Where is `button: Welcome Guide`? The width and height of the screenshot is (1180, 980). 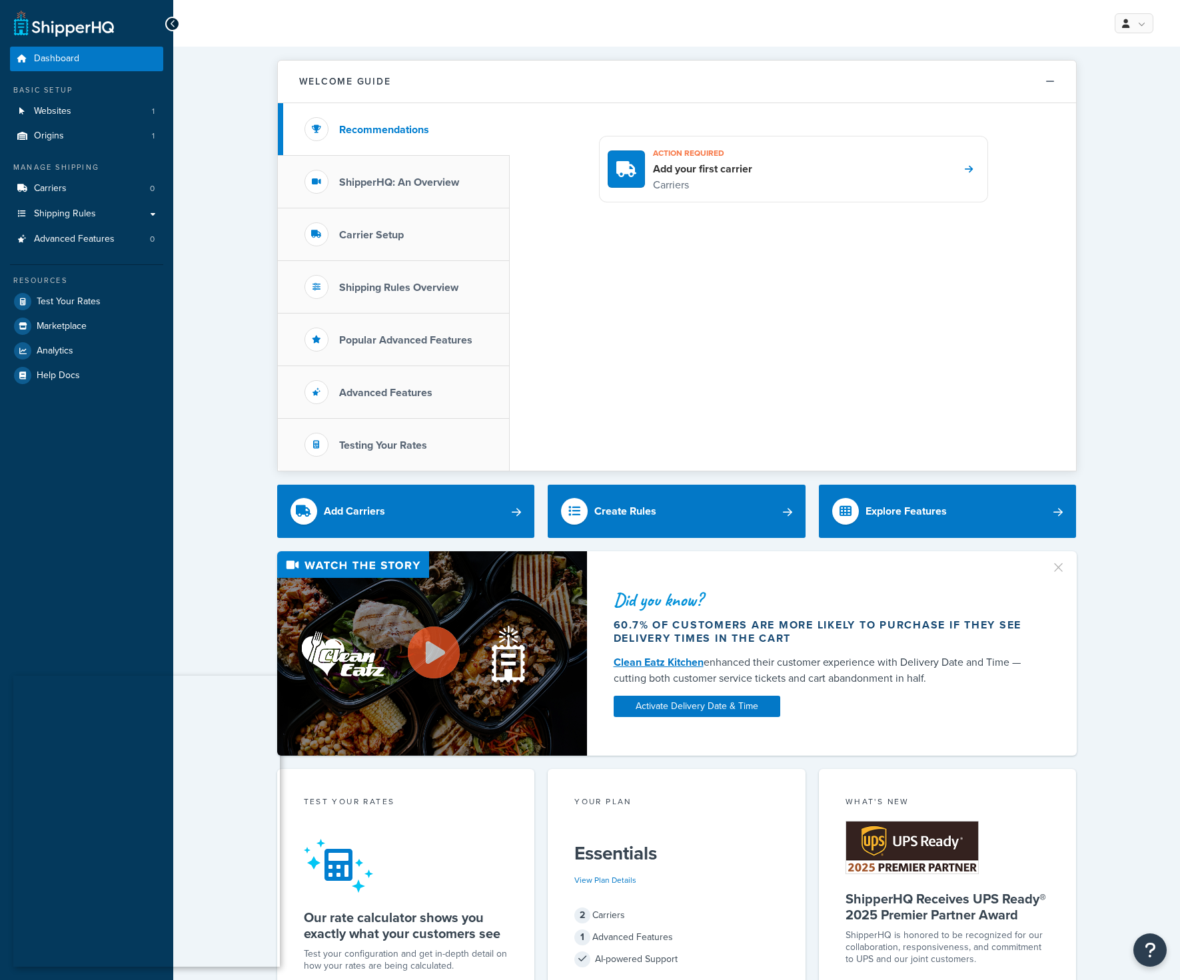 button: Welcome Guide is located at coordinates (677, 82).